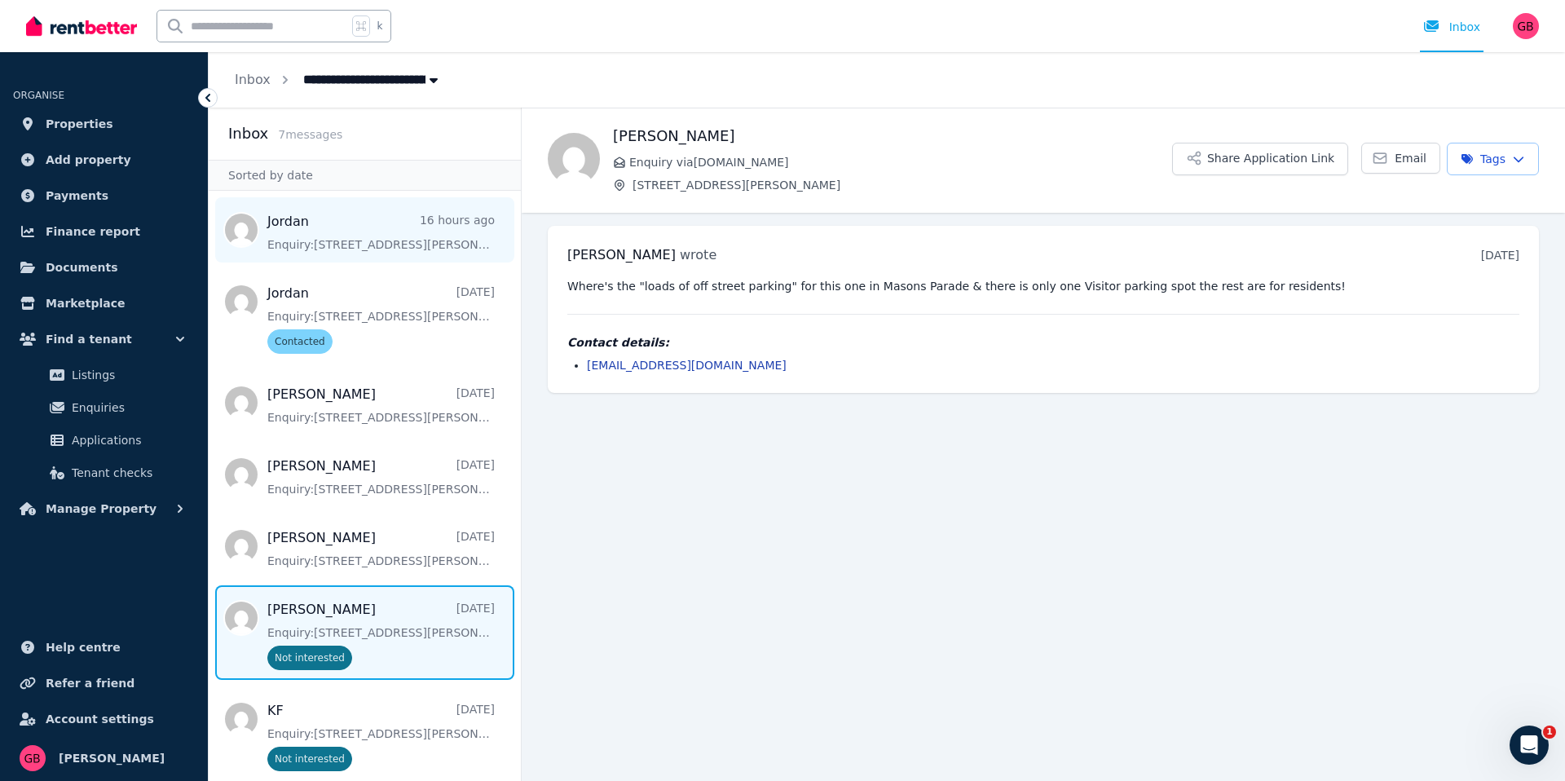 The width and height of the screenshot is (1565, 781). I want to click on h4: Contact details:, so click(1043, 342).